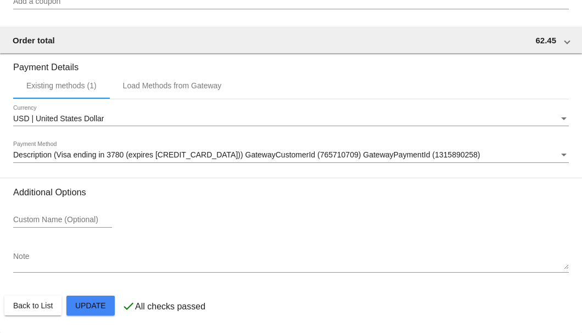 Image resolution: width=582 pixels, height=333 pixels. What do you see at coordinates (291, 192) in the screenshot?
I see `h3: Additional Options` at bounding box center [291, 192].